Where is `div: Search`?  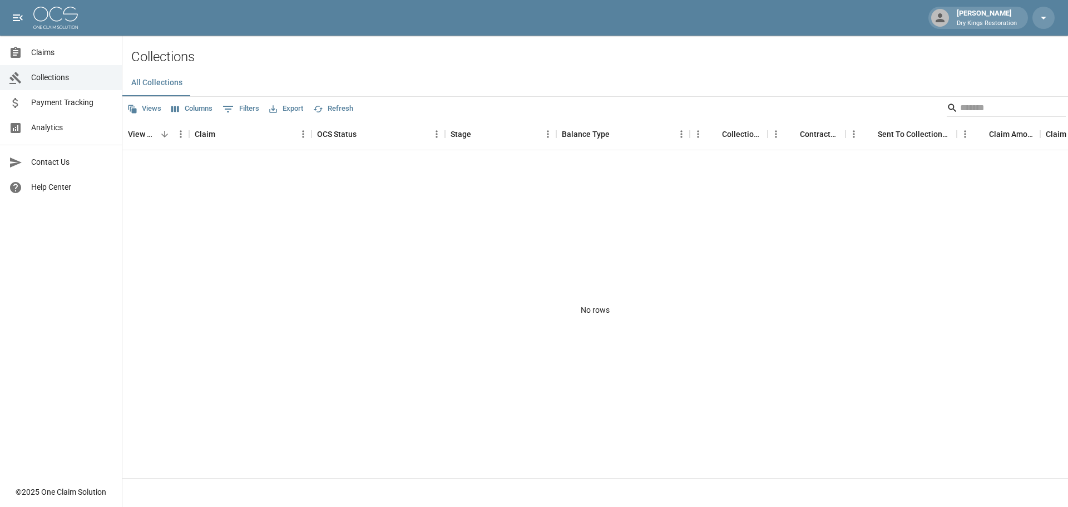
div: Search is located at coordinates (1006, 109).